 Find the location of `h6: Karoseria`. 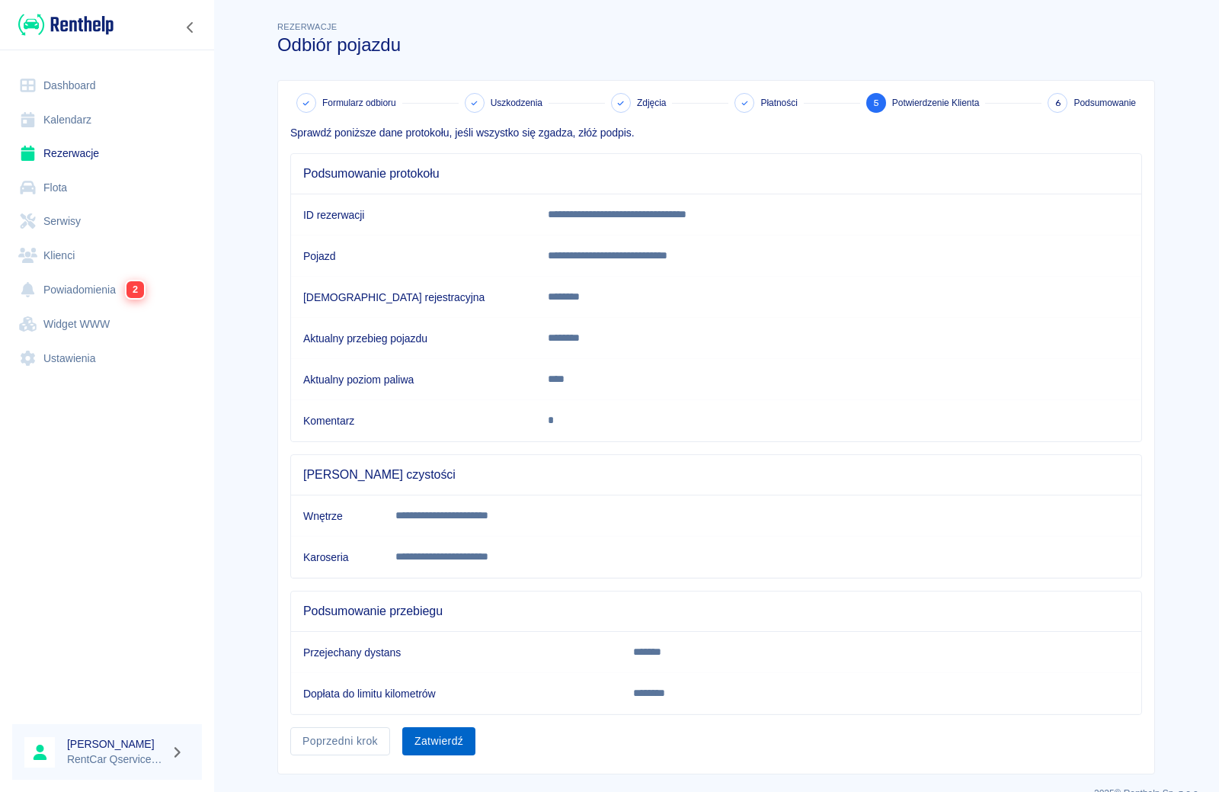

h6: Karoseria is located at coordinates (337, 557).